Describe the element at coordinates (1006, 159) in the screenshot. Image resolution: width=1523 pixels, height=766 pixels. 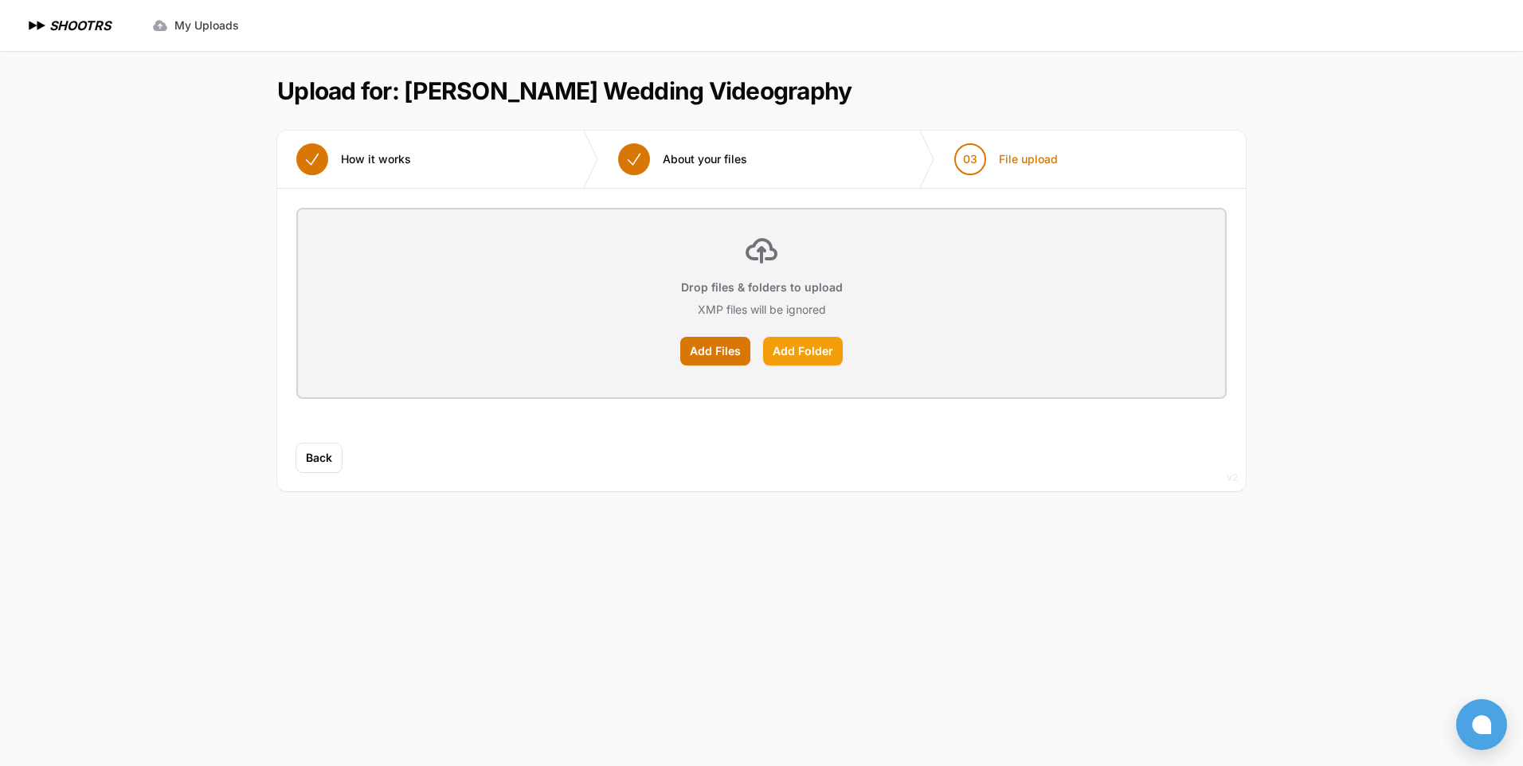
I see `button: 03 File upload` at that location.